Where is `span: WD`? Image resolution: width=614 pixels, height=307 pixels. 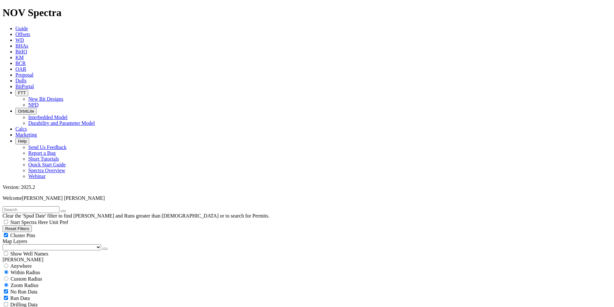
span: WD is located at coordinates (20, 40).